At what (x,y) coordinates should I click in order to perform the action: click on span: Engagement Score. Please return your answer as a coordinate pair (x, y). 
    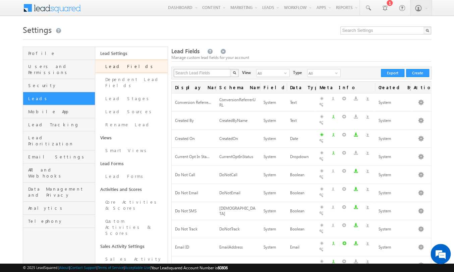
    Looking at the image, I should click on (192, 265).